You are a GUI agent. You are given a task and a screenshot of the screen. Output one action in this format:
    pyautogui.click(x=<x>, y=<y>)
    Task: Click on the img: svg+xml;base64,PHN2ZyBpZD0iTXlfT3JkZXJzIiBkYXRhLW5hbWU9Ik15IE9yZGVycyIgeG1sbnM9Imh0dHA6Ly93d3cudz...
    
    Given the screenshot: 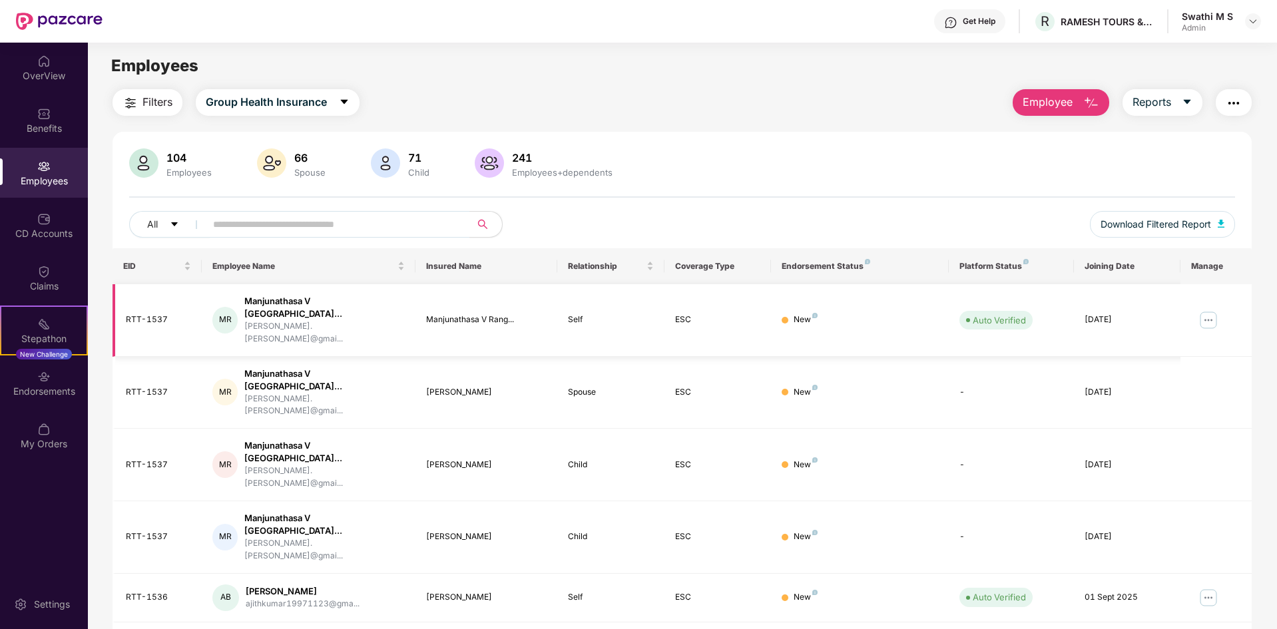 What is the action you would take?
    pyautogui.click(x=44, y=430)
    